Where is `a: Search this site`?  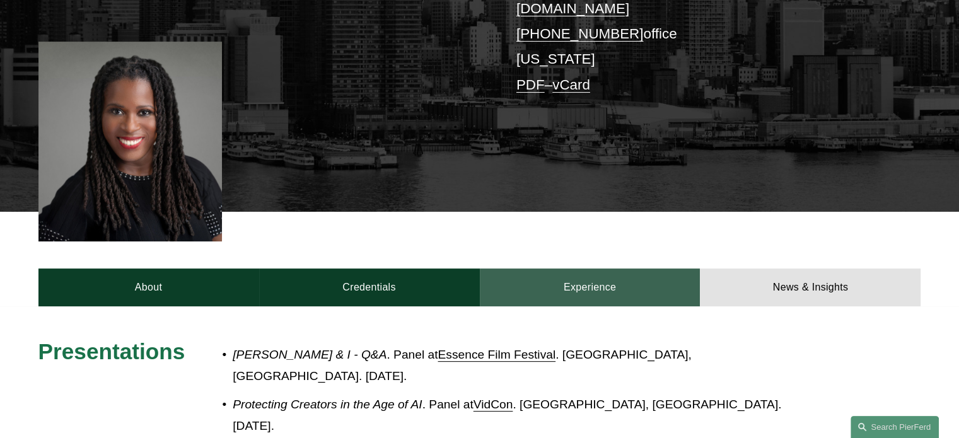 a: Search this site is located at coordinates (895, 427).